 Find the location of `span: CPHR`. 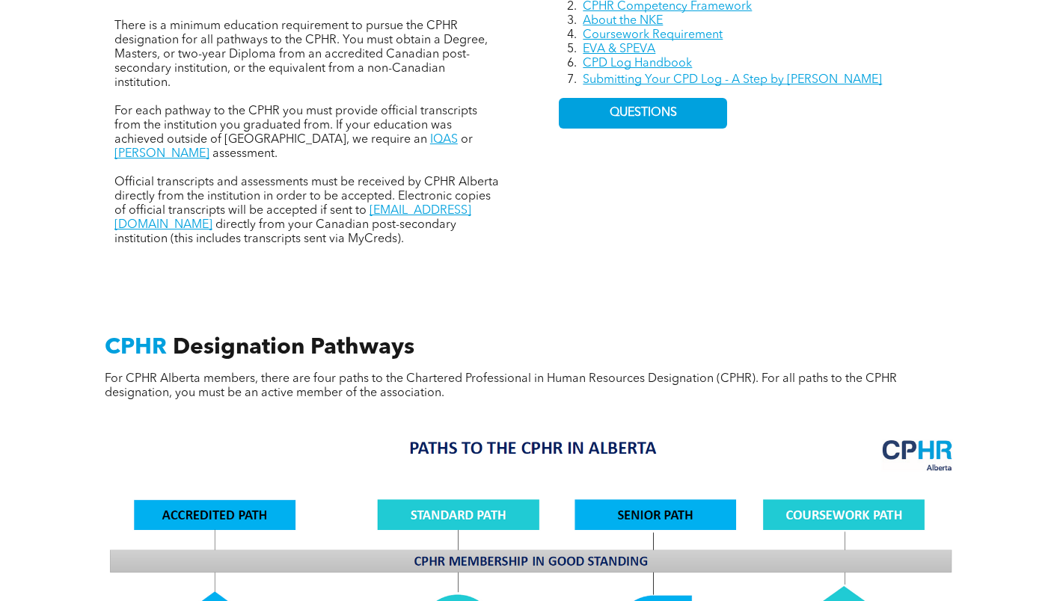

span: CPHR is located at coordinates (135, 348).